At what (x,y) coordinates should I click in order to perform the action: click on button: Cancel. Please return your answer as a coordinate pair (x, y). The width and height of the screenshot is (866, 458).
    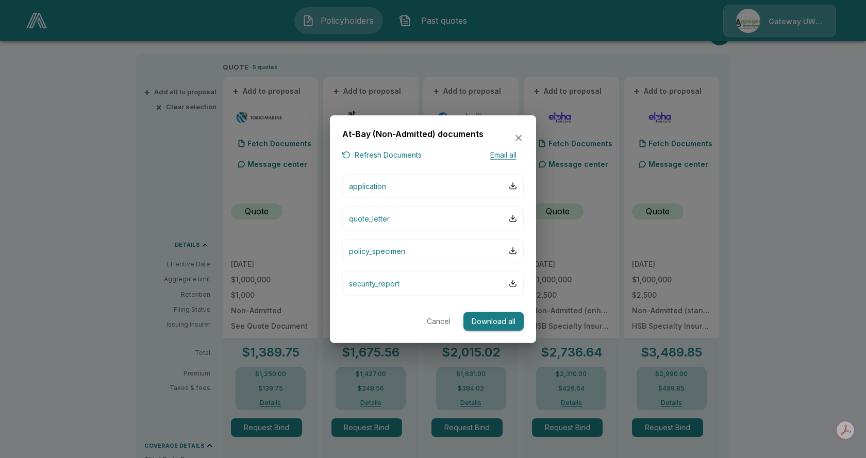
    Looking at the image, I should click on (438, 321).